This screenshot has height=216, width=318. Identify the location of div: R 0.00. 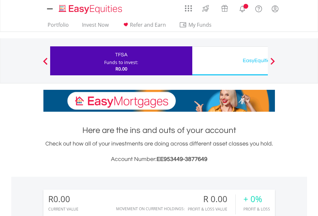
(211, 199).